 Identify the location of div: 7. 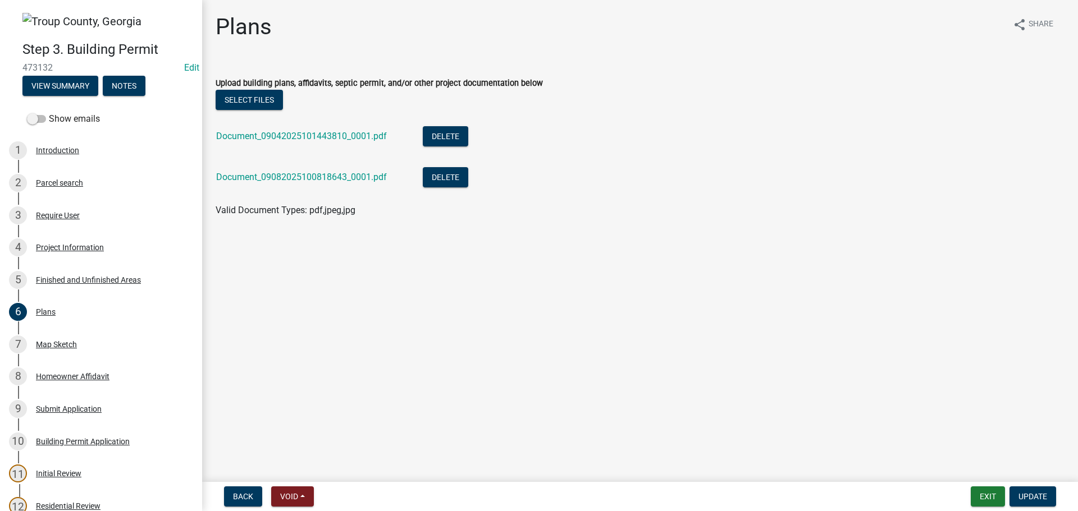
(18, 345).